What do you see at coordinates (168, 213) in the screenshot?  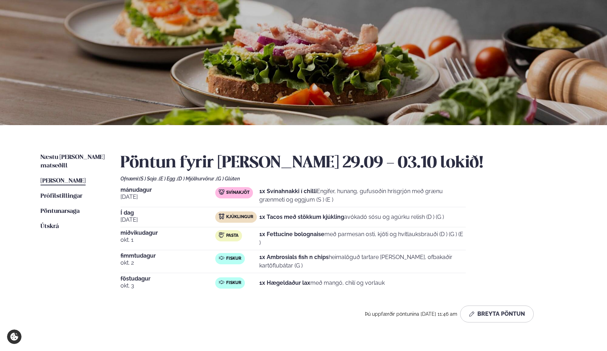 I see `span: Í dag` at bounding box center [168, 213].